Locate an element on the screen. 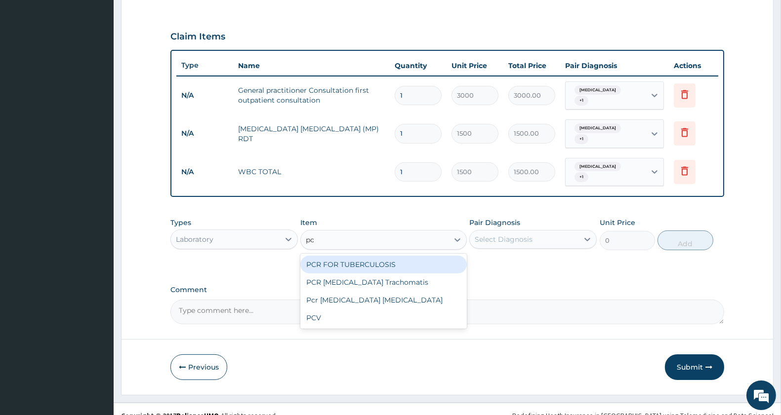 This screenshot has height=415, width=781. button: Add is located at coordinates (685, 240).